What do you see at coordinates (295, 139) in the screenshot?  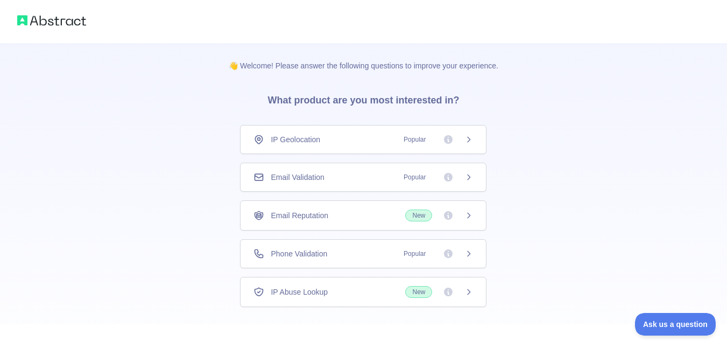 I see `span: IP Geolocation` at bounding box center [295, 139].